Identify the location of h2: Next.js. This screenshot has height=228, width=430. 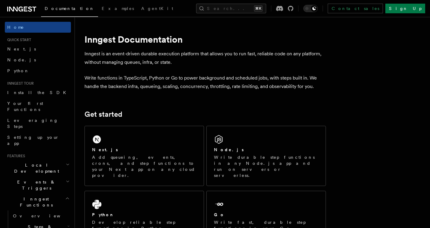
(105, 149).